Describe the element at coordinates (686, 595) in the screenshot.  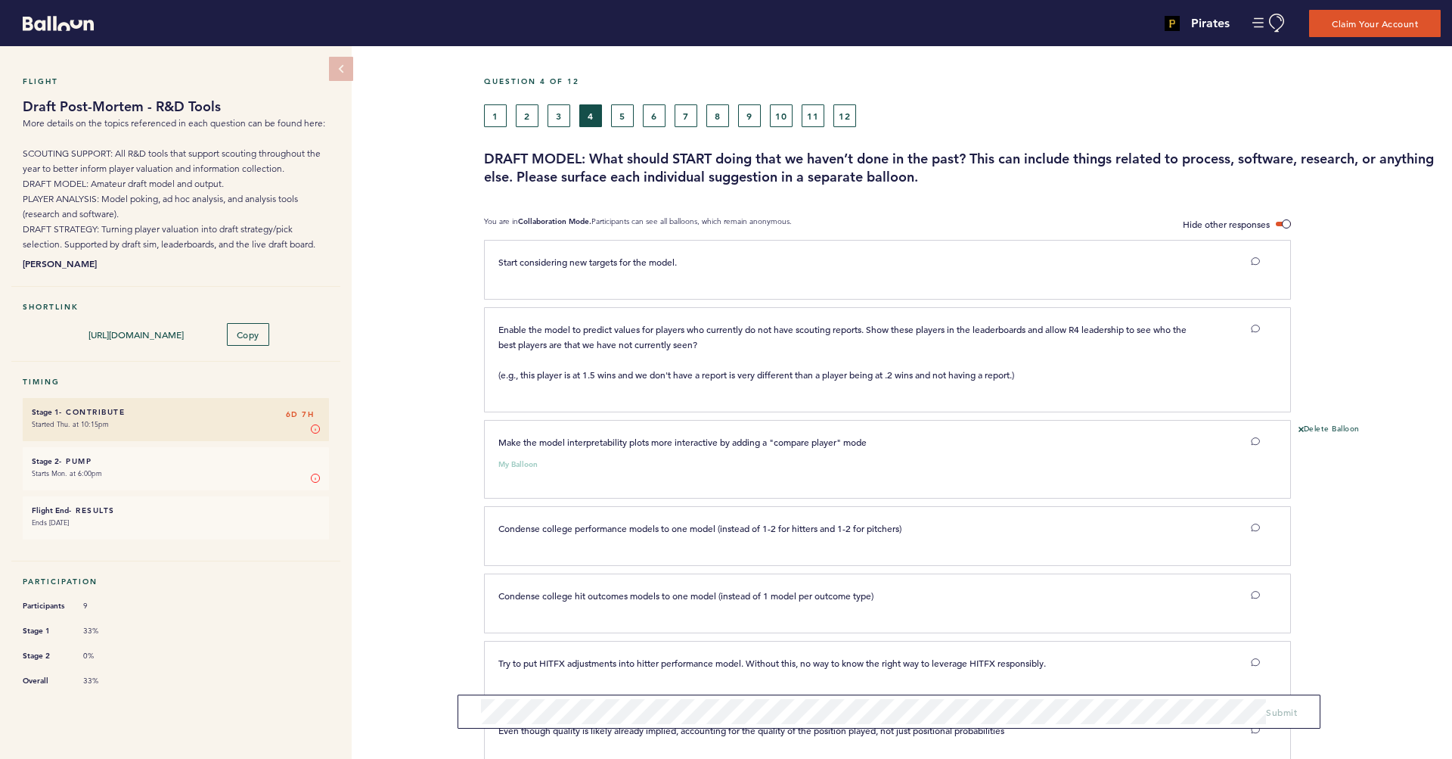
I see `span: Condense college hit outcomes models to one model (instead of 1 model per outcome type)` at that location.